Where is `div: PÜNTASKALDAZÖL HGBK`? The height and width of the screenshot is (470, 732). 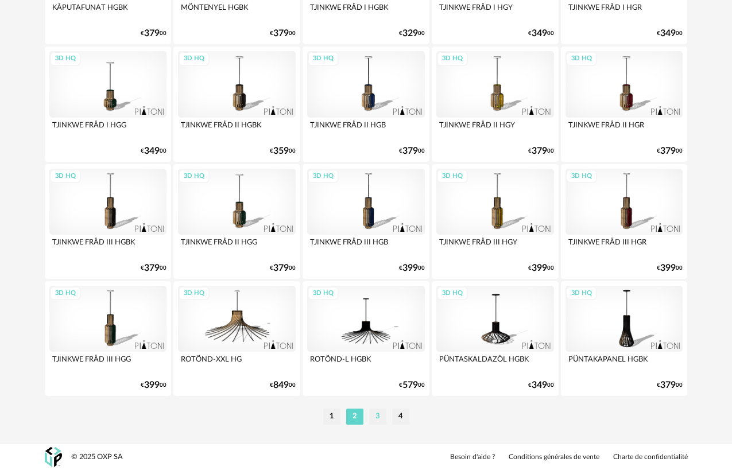
div: PÜNTASKALDAZÖL HGBK is located at coordinates (495, 364).